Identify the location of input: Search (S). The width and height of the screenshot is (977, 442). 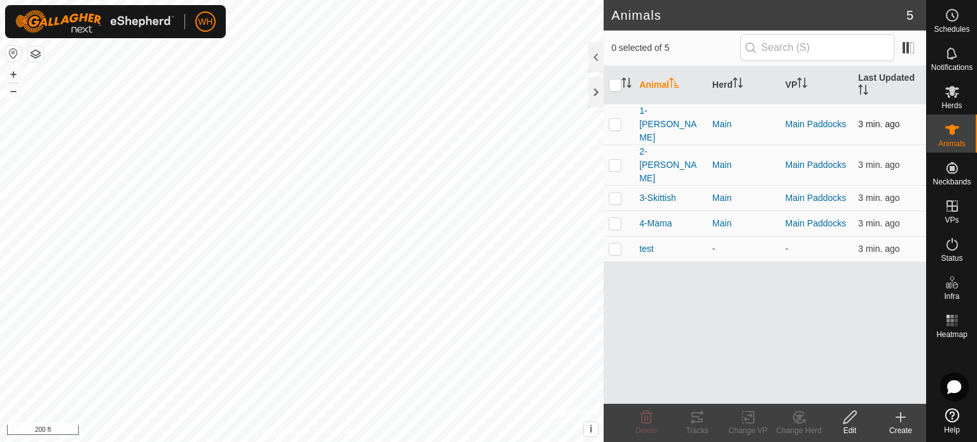
(817, 48).